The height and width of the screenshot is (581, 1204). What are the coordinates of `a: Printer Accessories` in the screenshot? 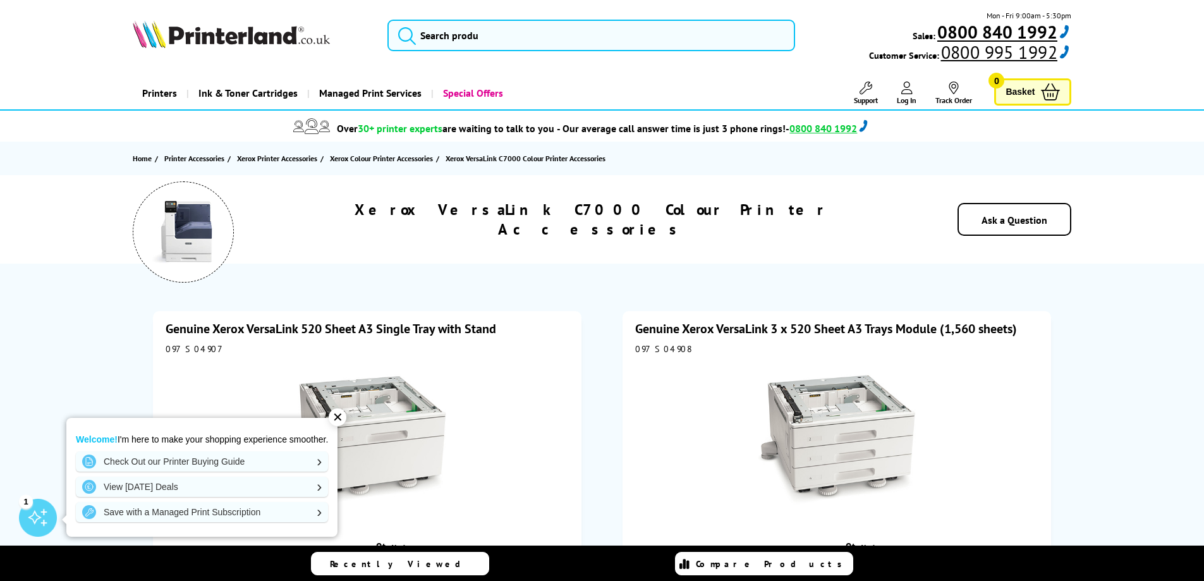 It's located at (196, 158).